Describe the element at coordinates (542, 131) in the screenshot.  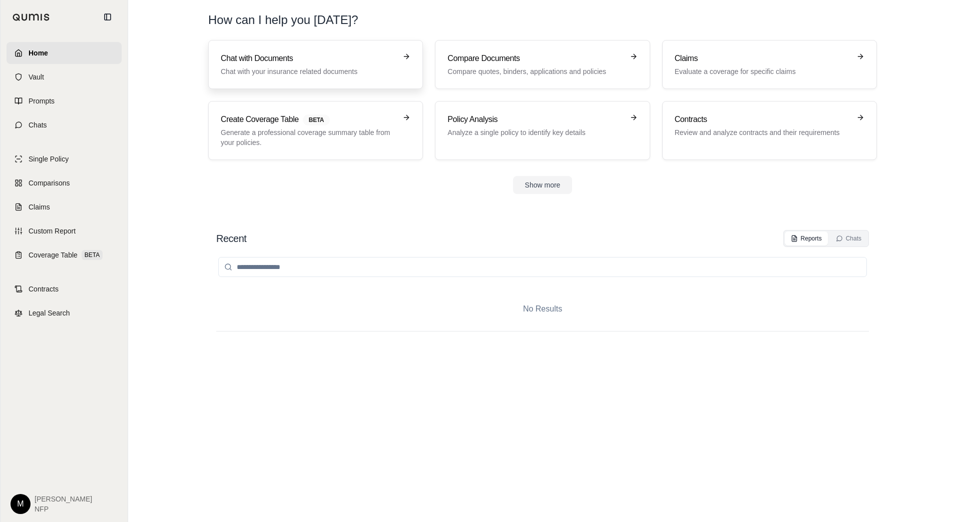
I see `a: Policy AnalysisAnalyze a single policy to identify key details` at that location.